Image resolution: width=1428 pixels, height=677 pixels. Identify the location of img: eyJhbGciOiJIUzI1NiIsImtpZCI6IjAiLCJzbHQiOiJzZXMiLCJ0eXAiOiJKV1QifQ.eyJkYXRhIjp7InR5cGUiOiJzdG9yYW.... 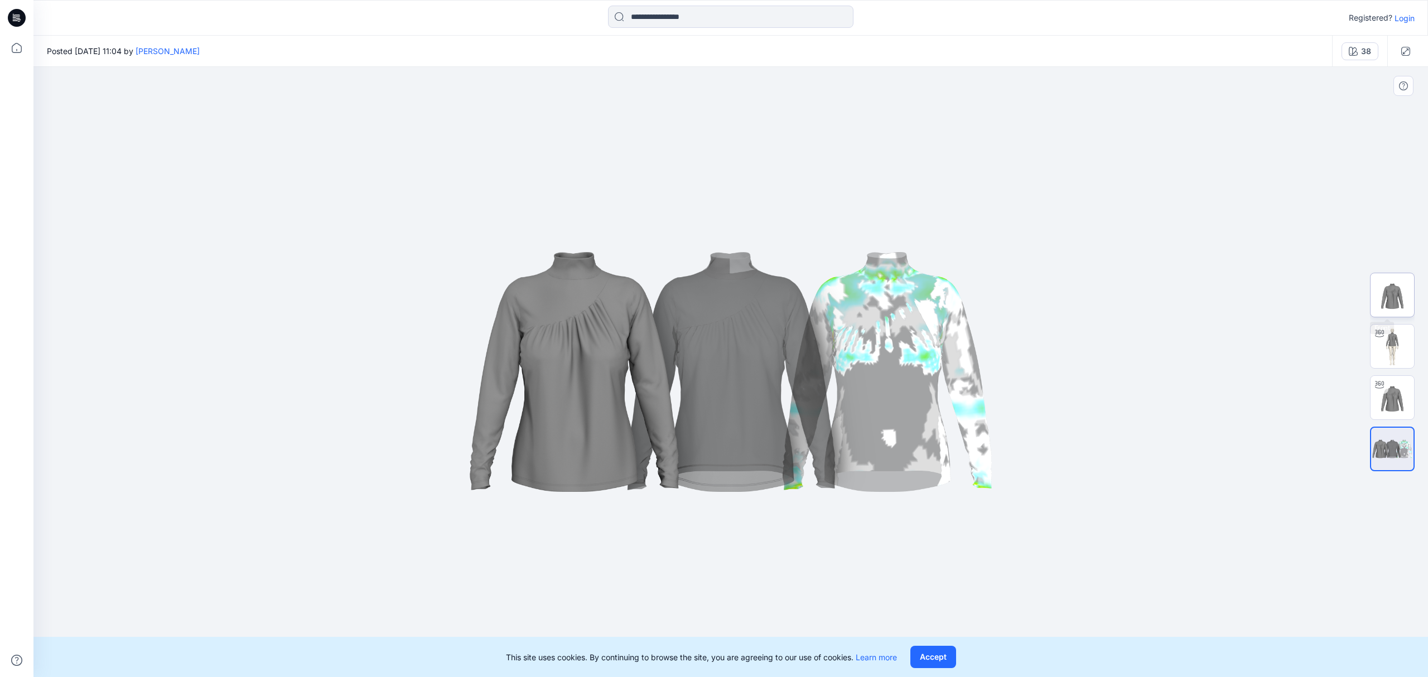
(731, 372).